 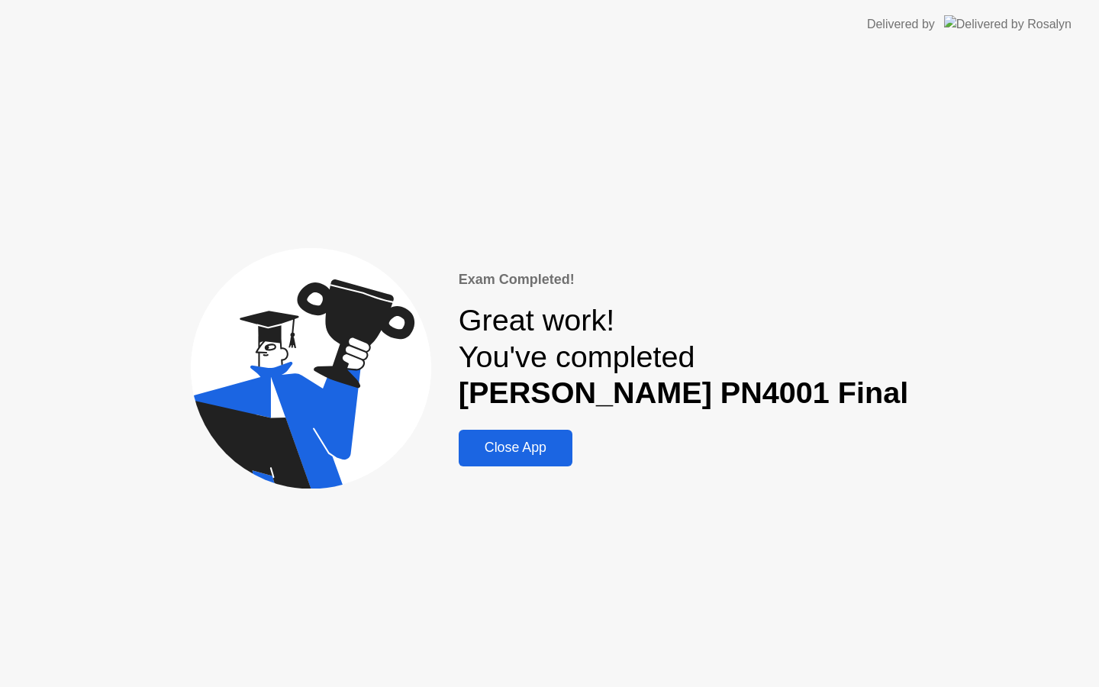 I want to click on div: Great work! You've completed, so click(x=683, y=356).